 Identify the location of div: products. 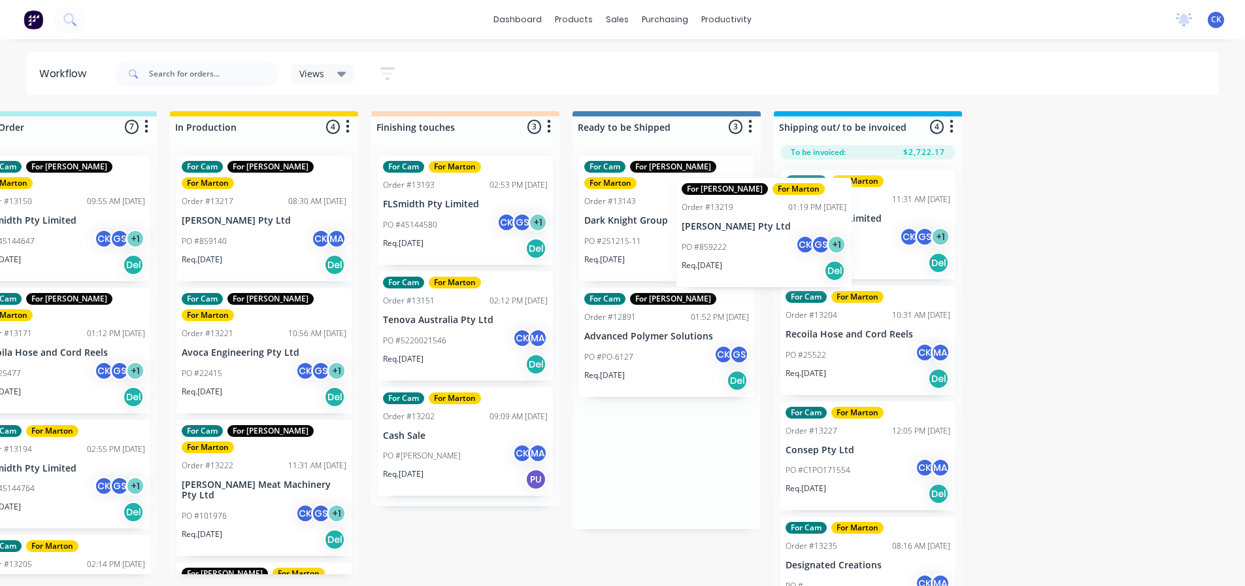
(574, 20).